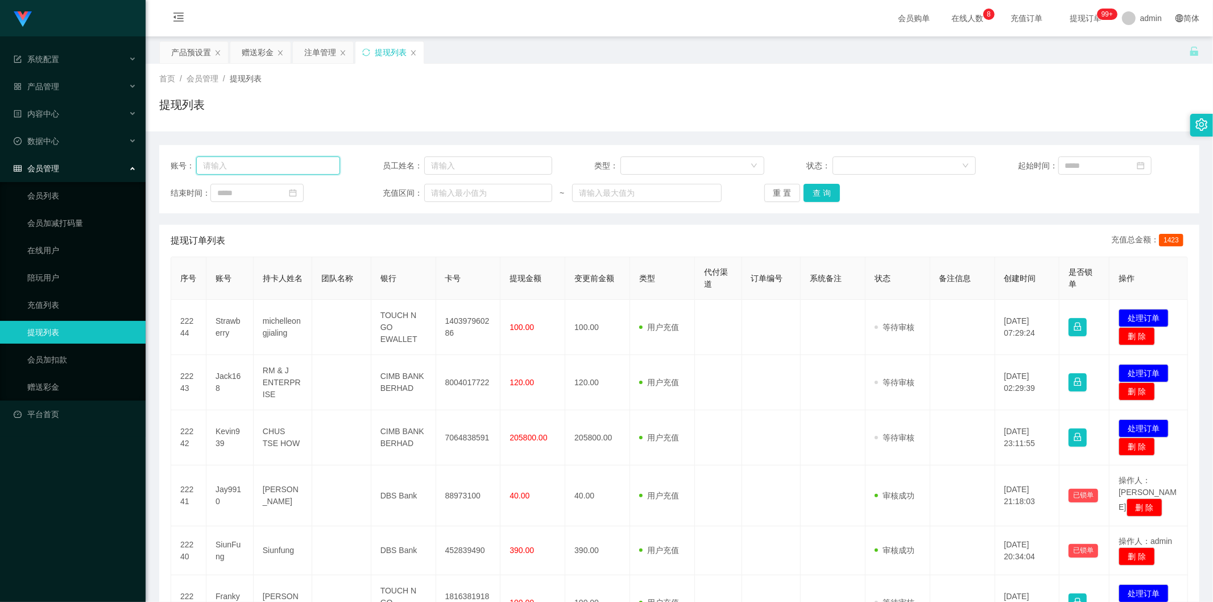 The image size is (1213, 602). What do you see at coordinates (1020, 278) in the screenshot?
I see `span: 创建时间` at bounding box center [1020, 278].